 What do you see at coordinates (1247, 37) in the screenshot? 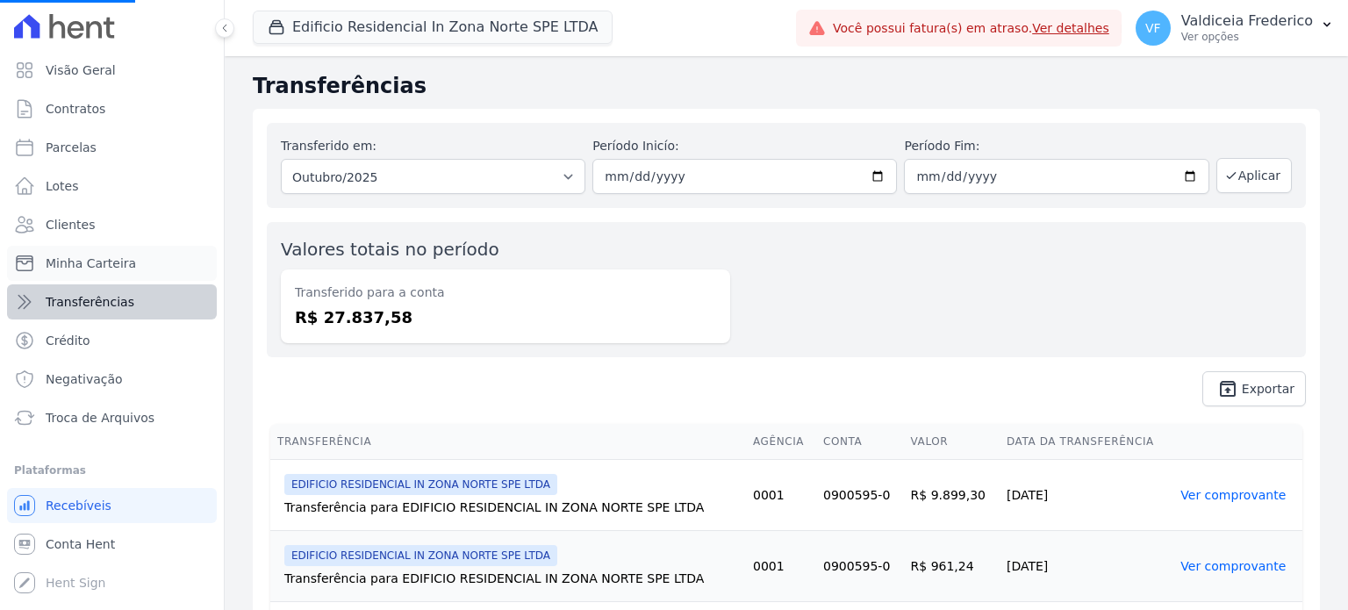
I see `p: Ver opções` at bounding box center [1247, 37].